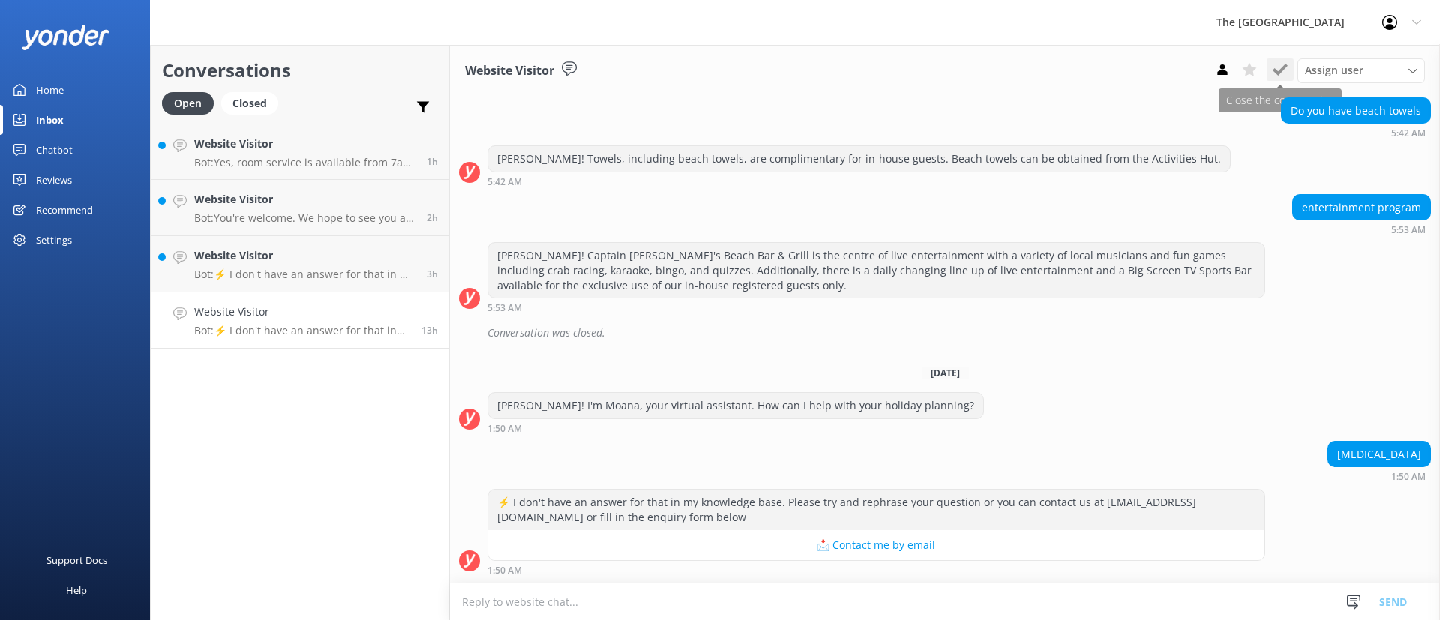 The height and width of the screenshot is (620, 1440). I want to click on div: Inbox, so click(49, 120).